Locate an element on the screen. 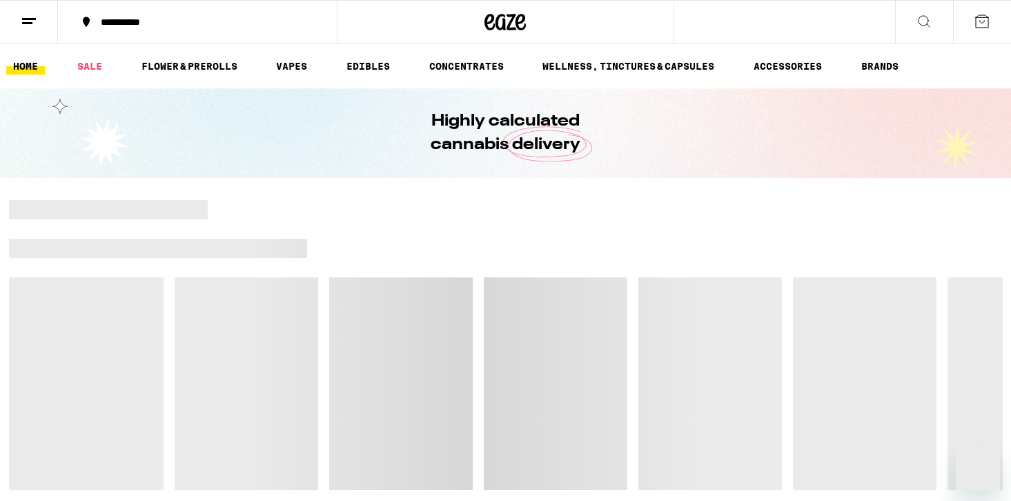 This screenshot has width=1011, height=501. a: EDIBLES is located at coordinates (368, 66).